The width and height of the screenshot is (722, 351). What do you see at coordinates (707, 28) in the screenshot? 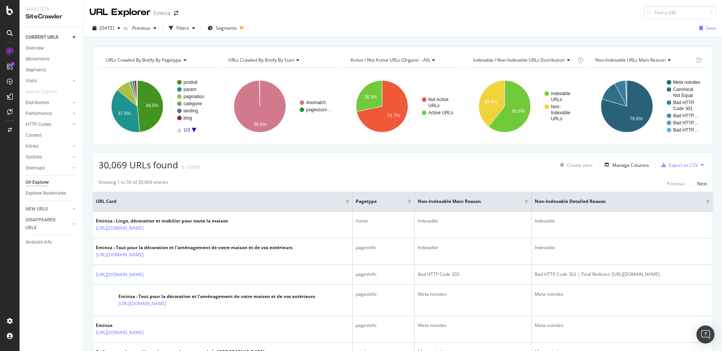
I see `button: Save` at bounding box center [707, 28].